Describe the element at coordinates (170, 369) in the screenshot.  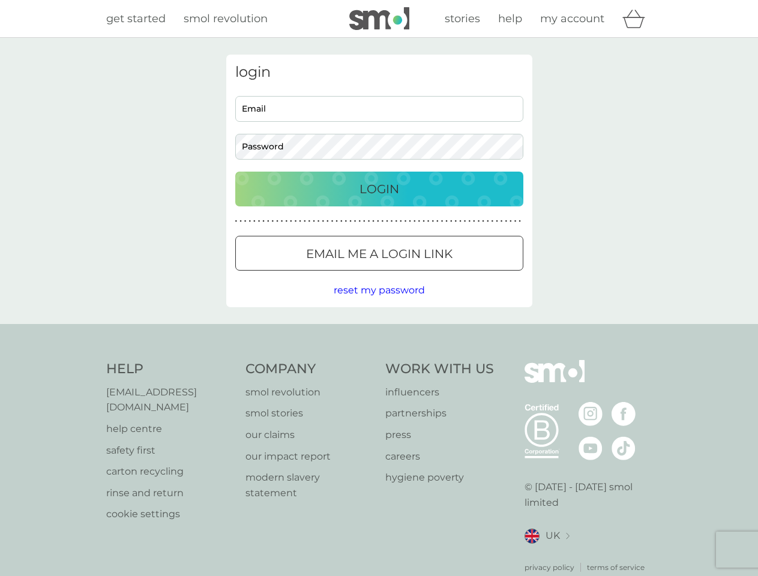
I see `h4: Help` at that location.